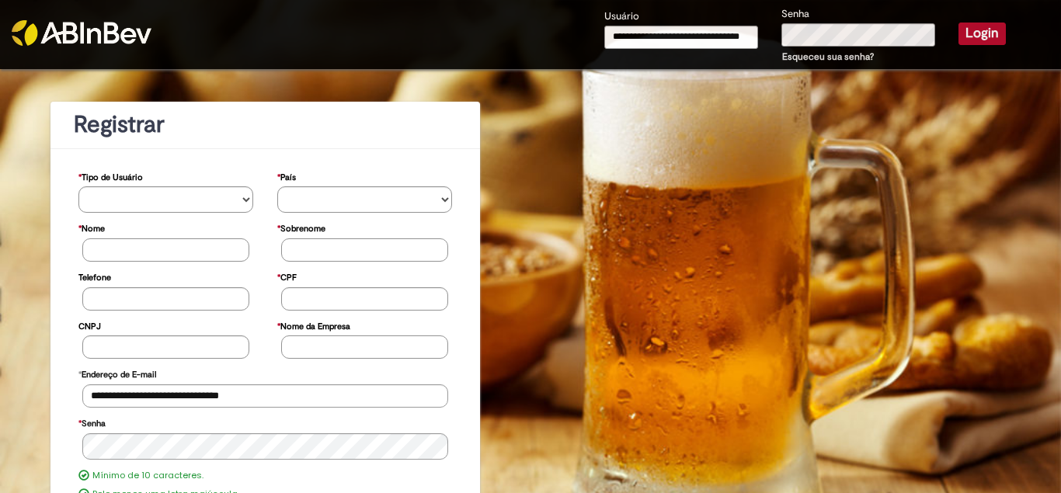 This screenshot has width=1061, height=493. What do you see at coordinates (828, 57) in the screenshot?
I see `a: Esqueceu sua senha?` at bounding box center [828, 57].